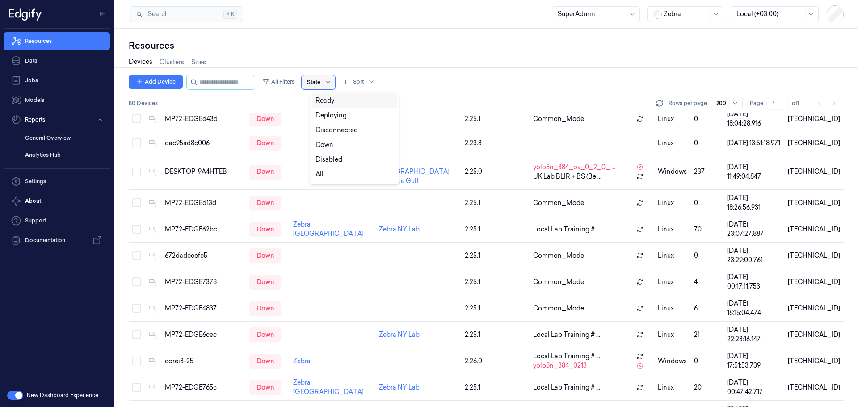 Image resolution: width=858 pixels, height=407 pixels. What do you see at coordinates (567, 176) in the screenshot?
I see `span: UK Lab BLIR + BS (Be ...` at bounding box center [567, 176].